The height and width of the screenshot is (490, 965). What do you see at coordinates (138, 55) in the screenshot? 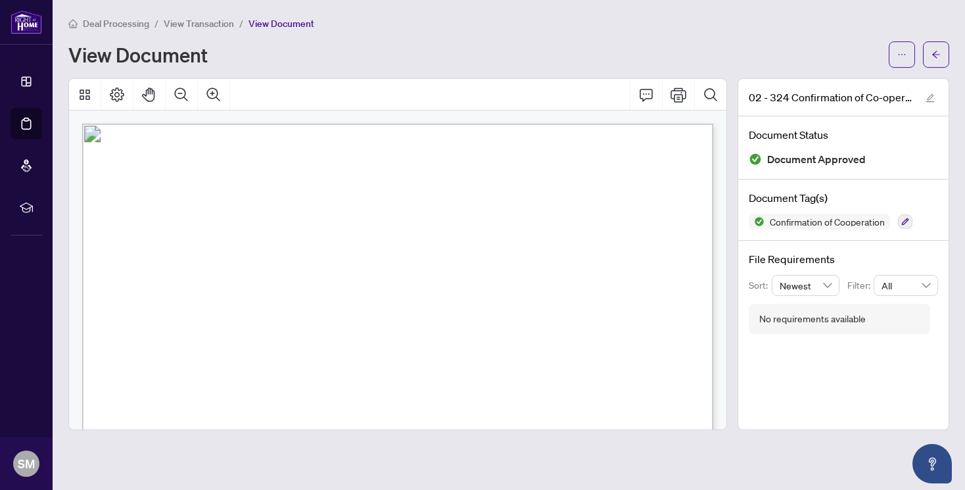
I see `h1: View Document` at bounding box center [138, 55].